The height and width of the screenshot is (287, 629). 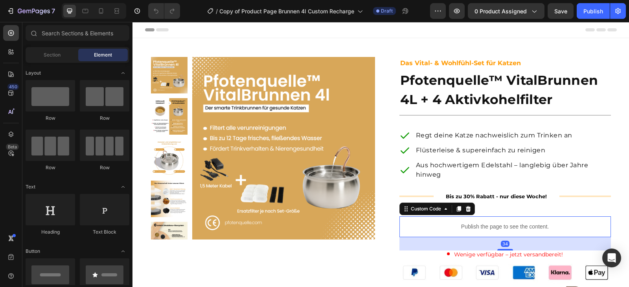 What do you see at coordinates (373, 41) in the screenshot?
I see `p: Das Vital- & Wohlfühl-Set für Katzen` at bounding box center [373, 41].